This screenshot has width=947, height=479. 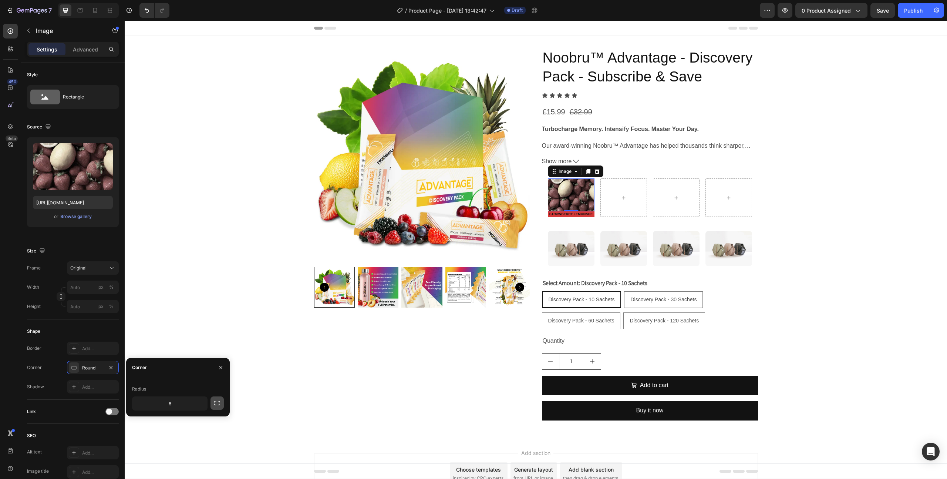 I want to click on div: Open Intercom Messenger, so click(x=931, y=451).